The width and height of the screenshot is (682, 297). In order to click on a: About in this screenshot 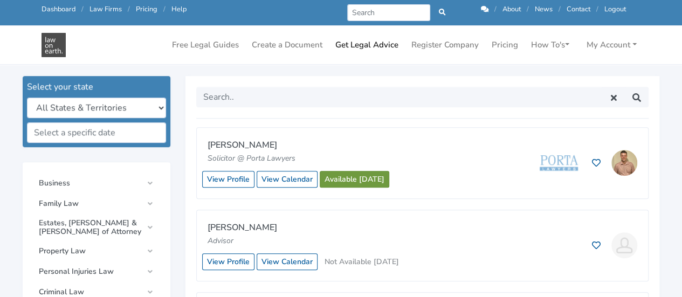, I will do `click(512, 9)`.